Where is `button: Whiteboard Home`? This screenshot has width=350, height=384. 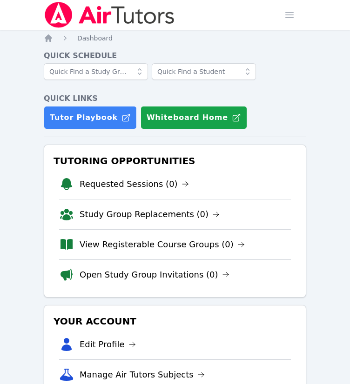 button: Whiteboard Home is located at coordinates (193, 118).